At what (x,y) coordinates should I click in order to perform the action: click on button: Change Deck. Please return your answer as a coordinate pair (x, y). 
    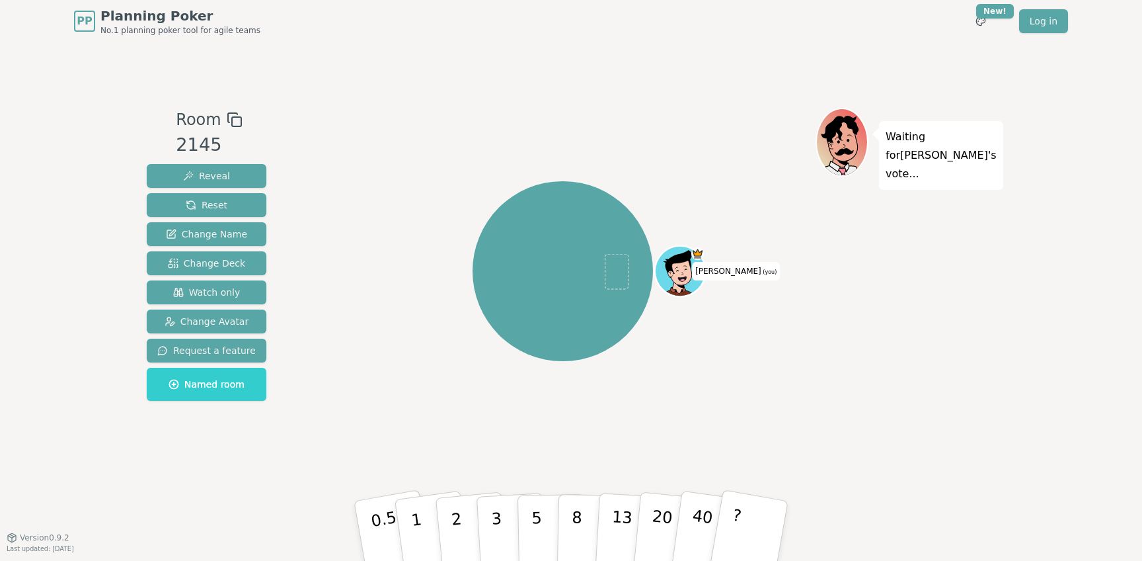
    Looking at the image, I should click on (206, 263).